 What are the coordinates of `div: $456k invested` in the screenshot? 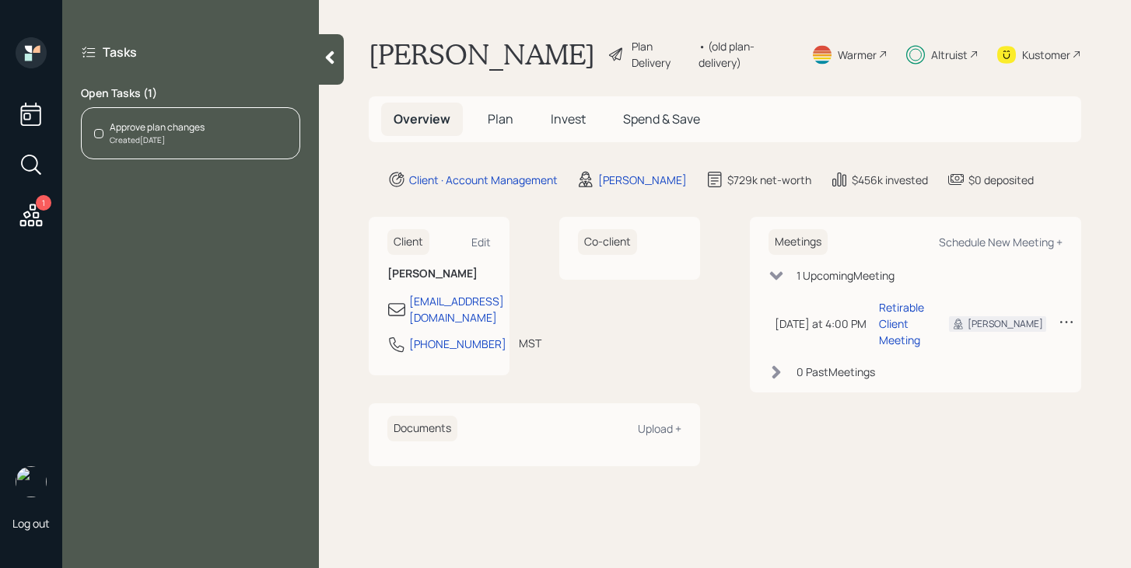 It's located at (890, 180).